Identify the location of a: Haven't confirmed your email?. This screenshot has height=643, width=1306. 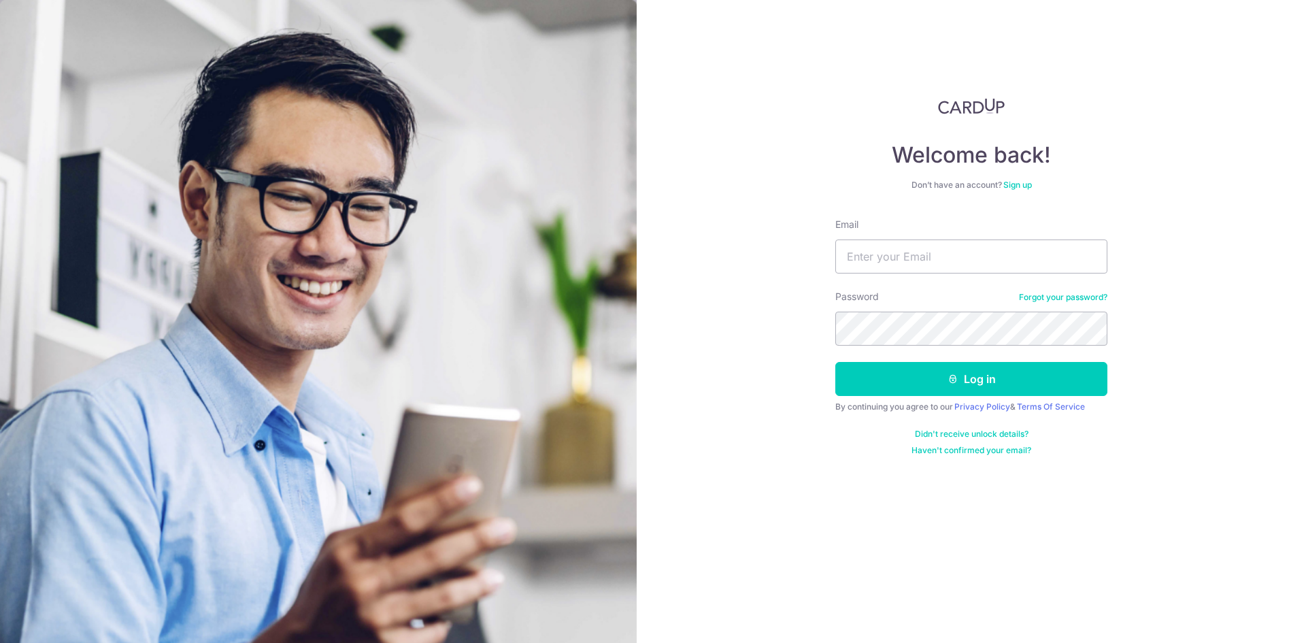
(971, 450).